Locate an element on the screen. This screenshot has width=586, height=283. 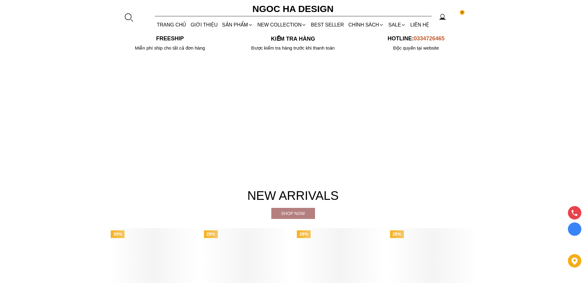
span: 0 is located at coordinates (463, 13).